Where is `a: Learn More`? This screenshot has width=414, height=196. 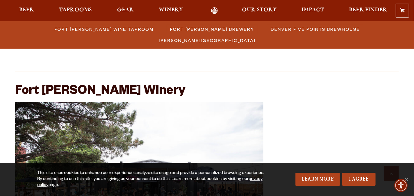 a: Learn More is located at coordinates (318, 180).